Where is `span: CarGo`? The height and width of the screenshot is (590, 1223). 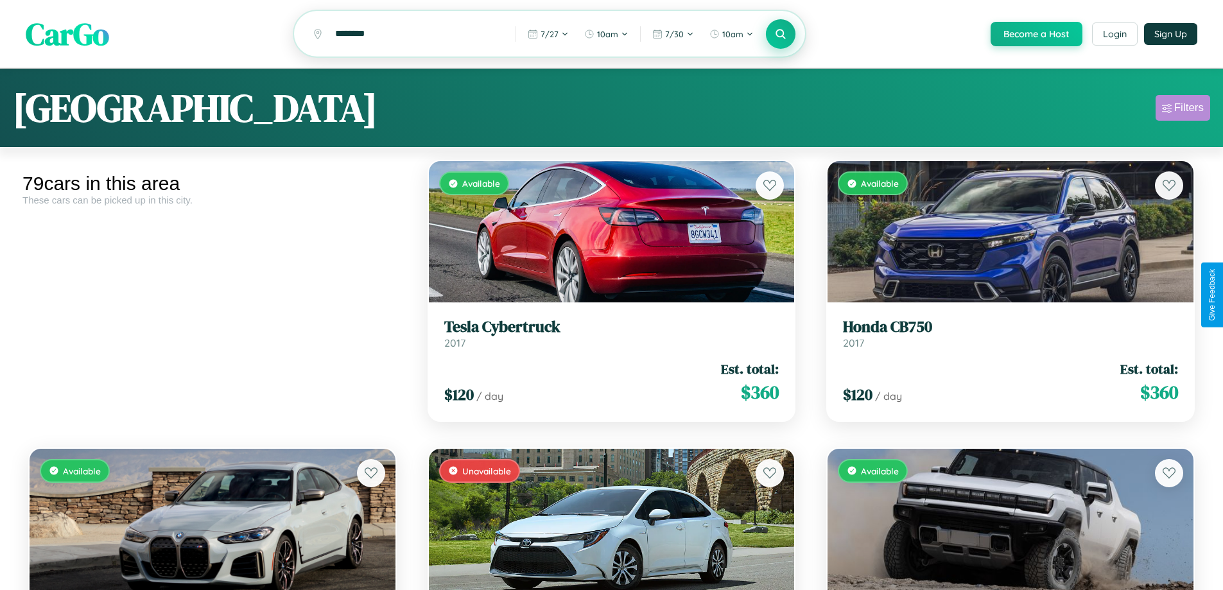
span: CarGo is located at coordinates (67, 34).